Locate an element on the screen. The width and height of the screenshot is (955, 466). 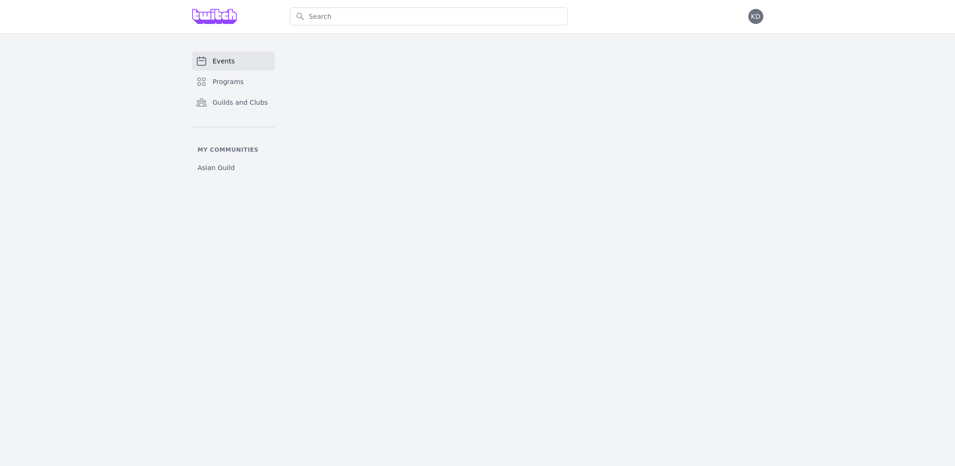
span: Programs is located at coordinates (228, 82).